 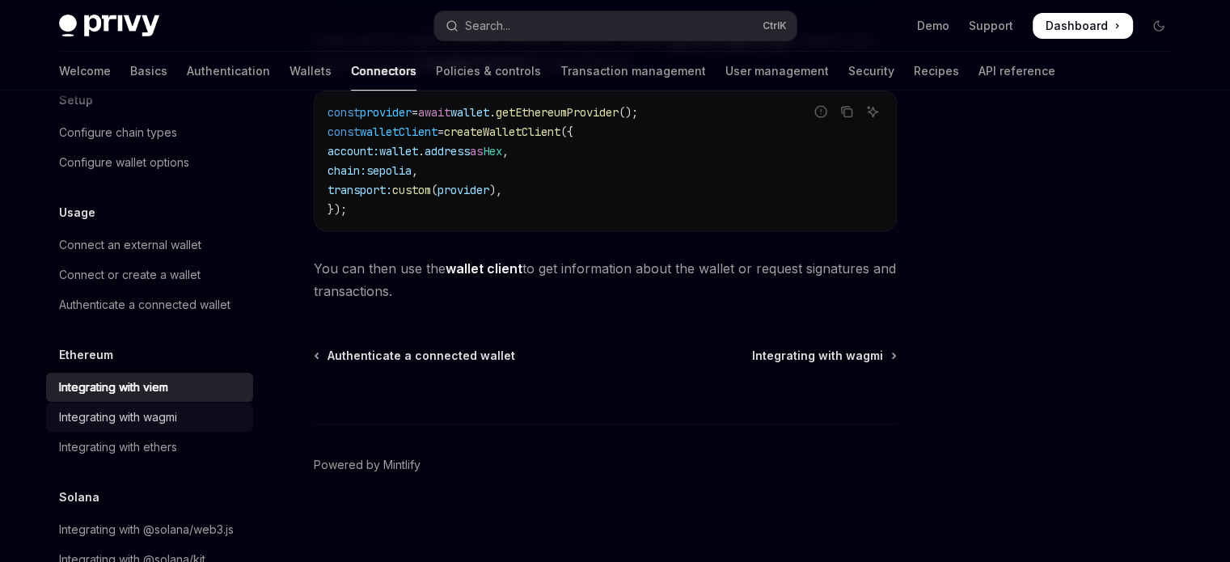 What do you see at coordinates (777, 71) in the screenshot?
I see `a: User management` at bounding box center [777, 71].